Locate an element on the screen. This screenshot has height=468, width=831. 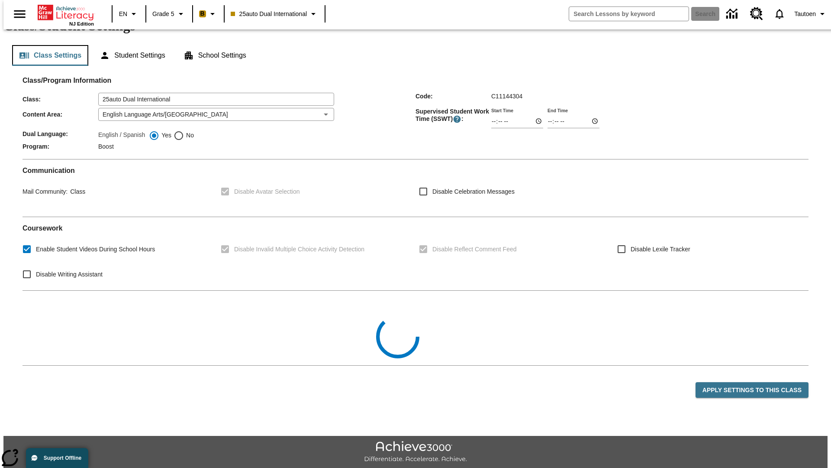
button: Support Offline is located at coordinates (57, 458).